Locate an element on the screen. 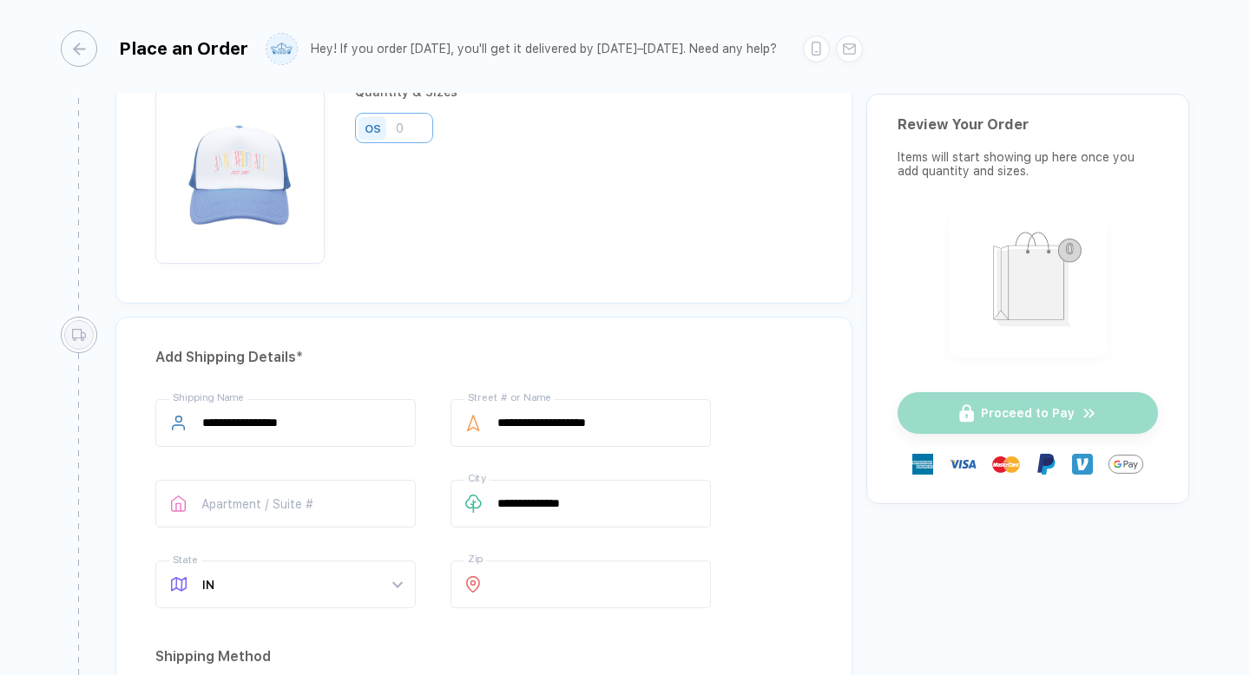  img: 943f5ad1-19af-4969-beae-ee8218bac708_nt_front_1757178998534.jpg is located at coordinates (240, 169).